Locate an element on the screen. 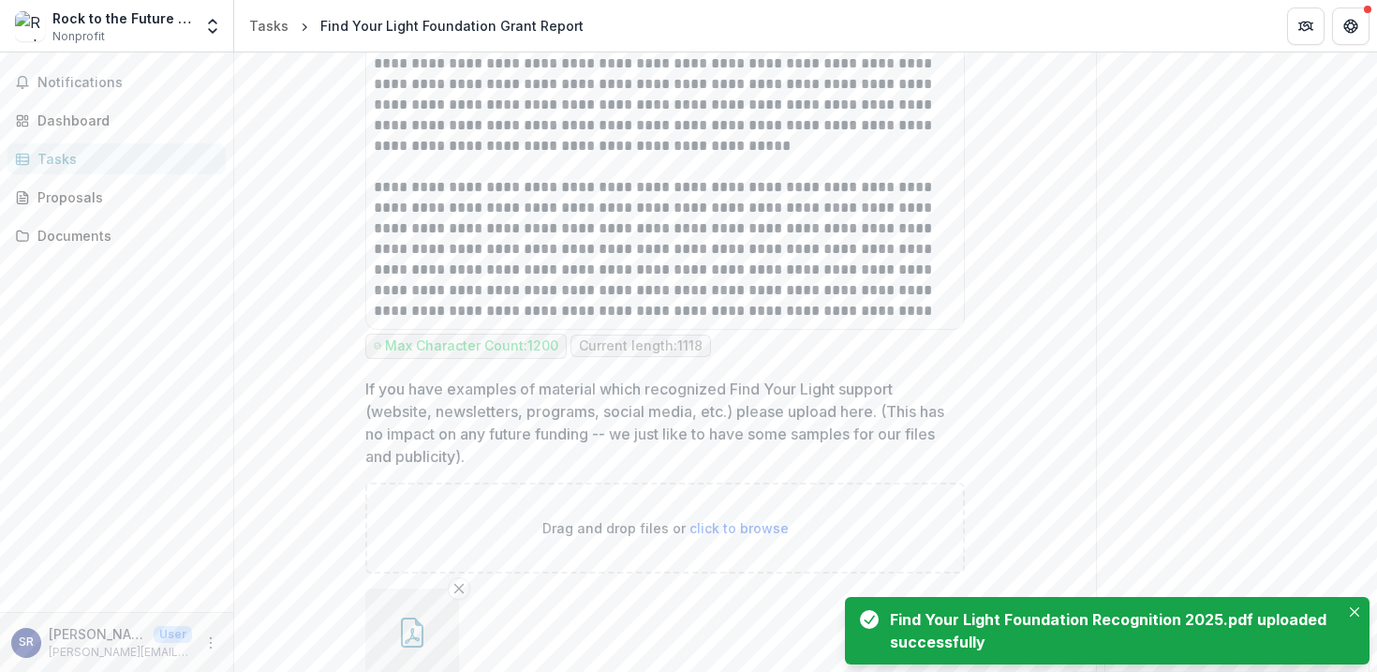  img: Rock to the Future '24 is located at coordinates (30, 26).